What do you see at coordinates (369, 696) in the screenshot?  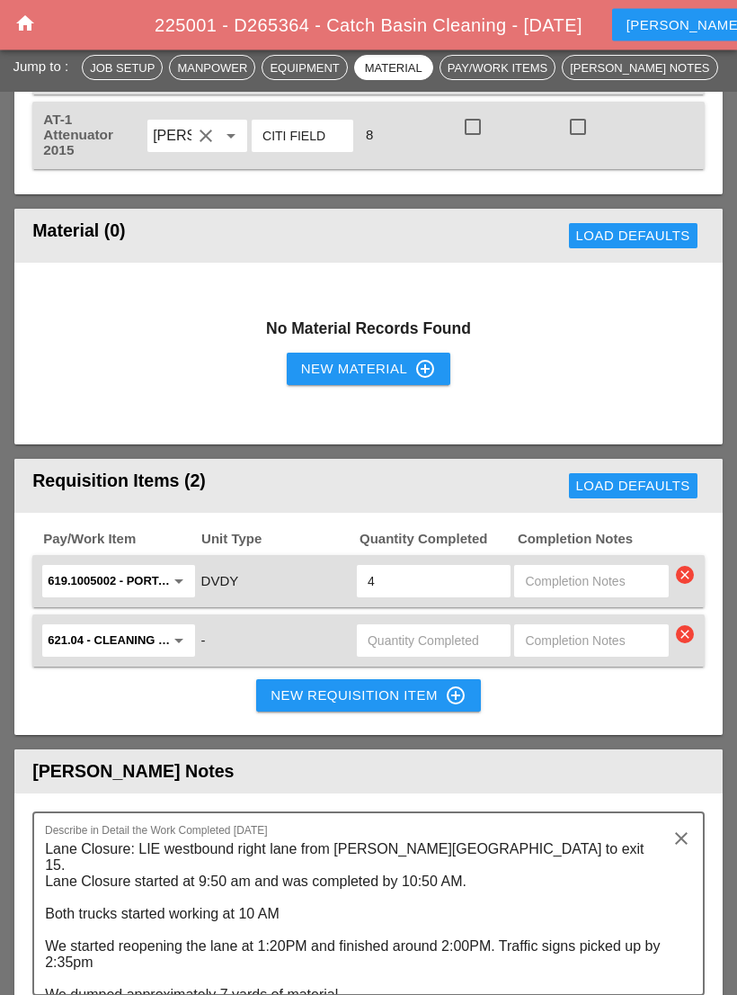 I see `button: New Requisition Item` at bounding box center [369, 696].